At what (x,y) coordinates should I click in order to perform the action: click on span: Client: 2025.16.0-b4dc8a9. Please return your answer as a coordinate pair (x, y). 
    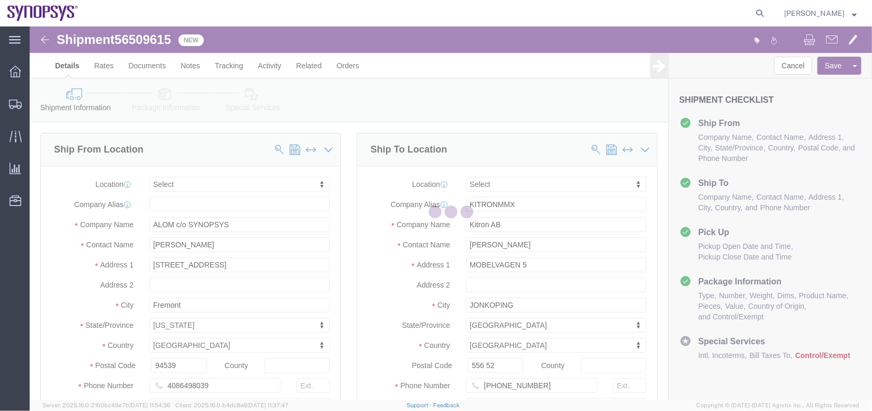
    Looking at the image, I should click on (232, 405).